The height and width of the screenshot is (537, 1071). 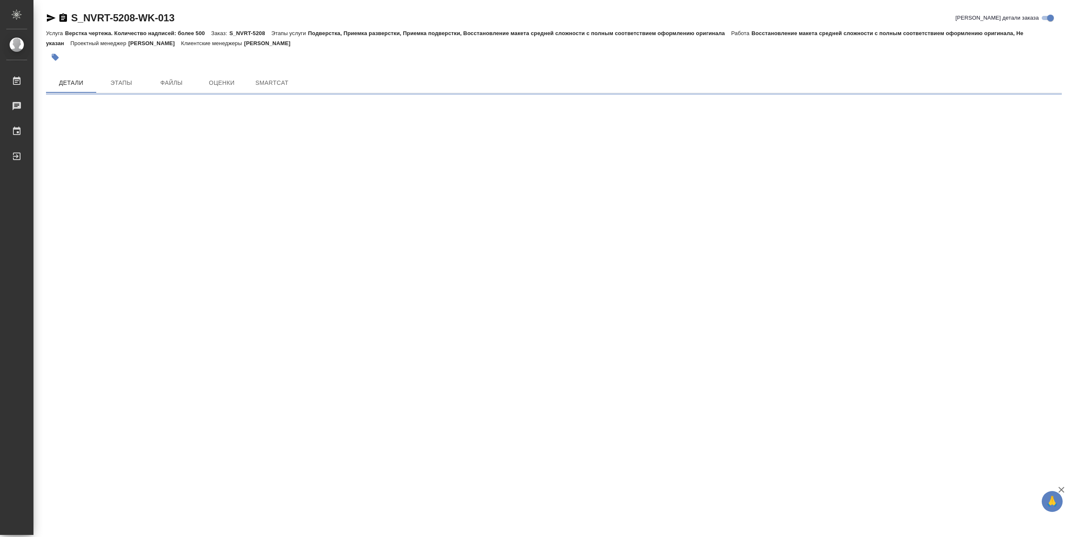 I want to click on p: S_NVRT-5208, so click(x=250, y=33).